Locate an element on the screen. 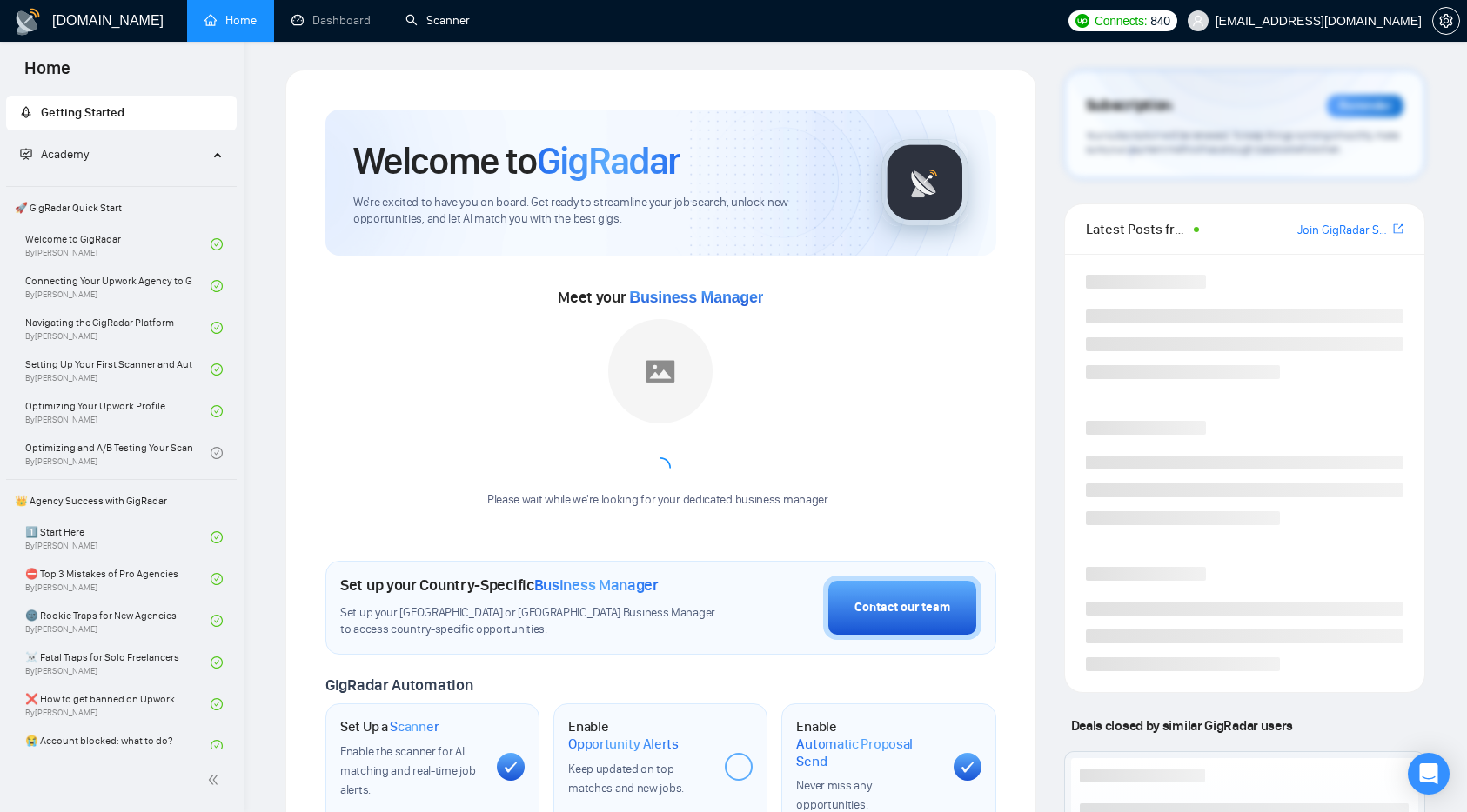 This screenshot has width=1467, height=812. span: Getting Started is located at coordinates (82, 112).